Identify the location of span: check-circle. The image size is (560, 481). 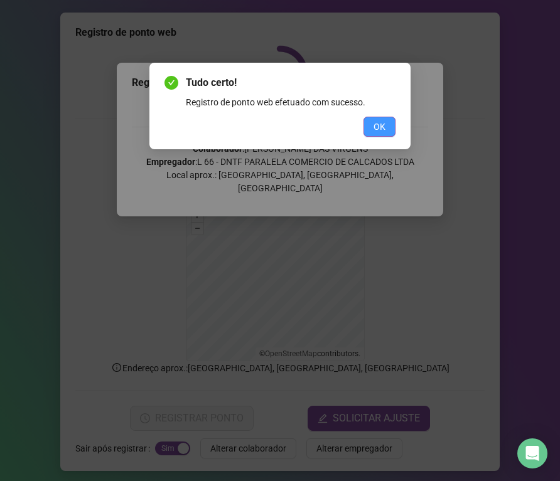
(171, 83).